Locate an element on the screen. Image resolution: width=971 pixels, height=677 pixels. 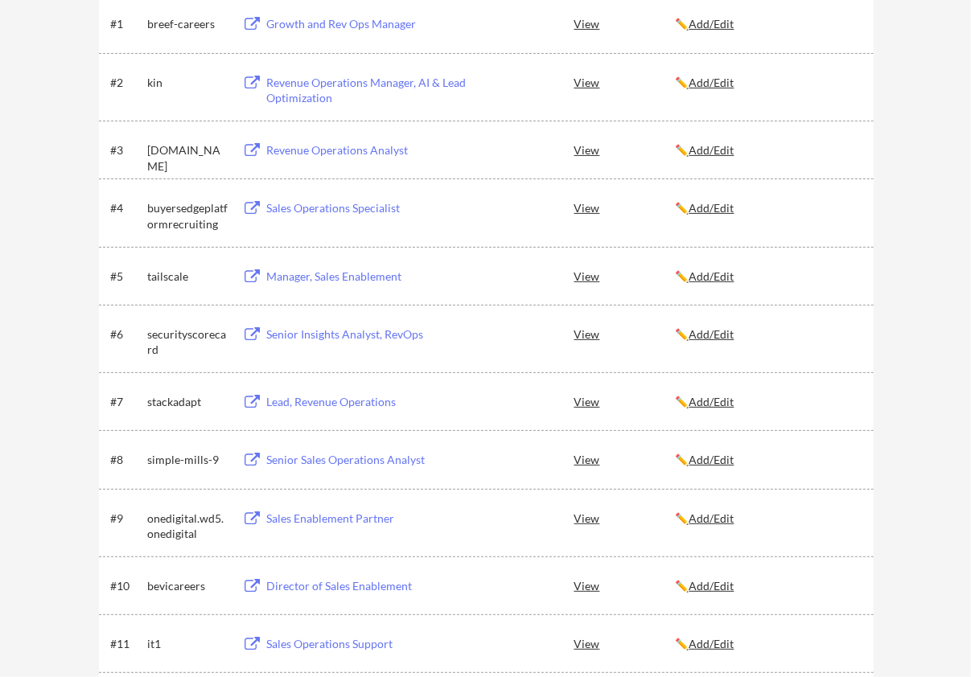
div: Sales Enablement Partner is located at coordinates (367, 519).